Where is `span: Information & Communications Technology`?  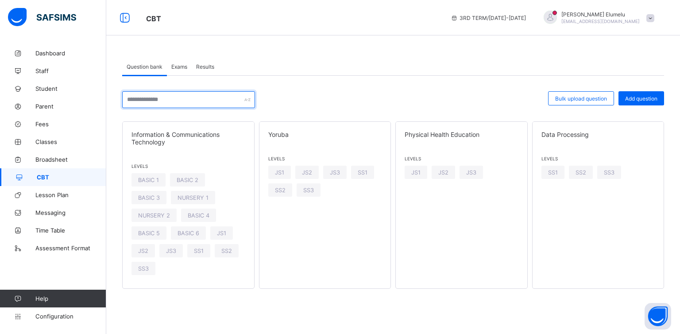 span: Information & Communications Technology is located at coordinates (188, 138).